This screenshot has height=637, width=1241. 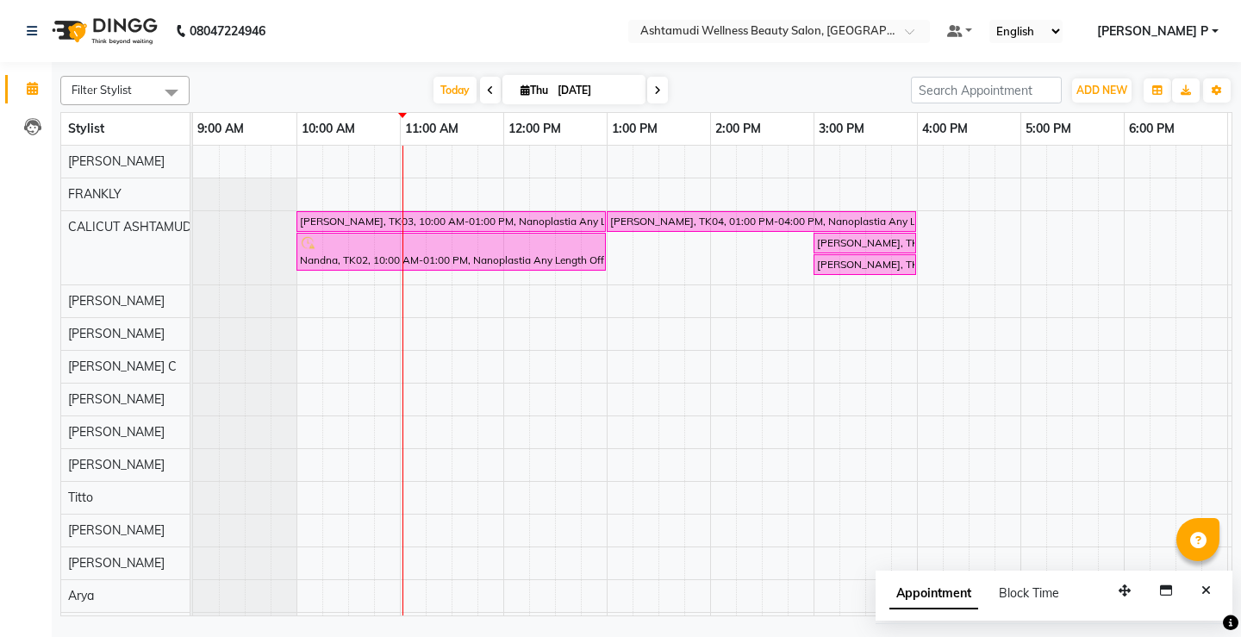 What do you see at coordinates (432, 128) in the screenshot?
I see `a: 11:00 AM` at bounding box center [432, 128].